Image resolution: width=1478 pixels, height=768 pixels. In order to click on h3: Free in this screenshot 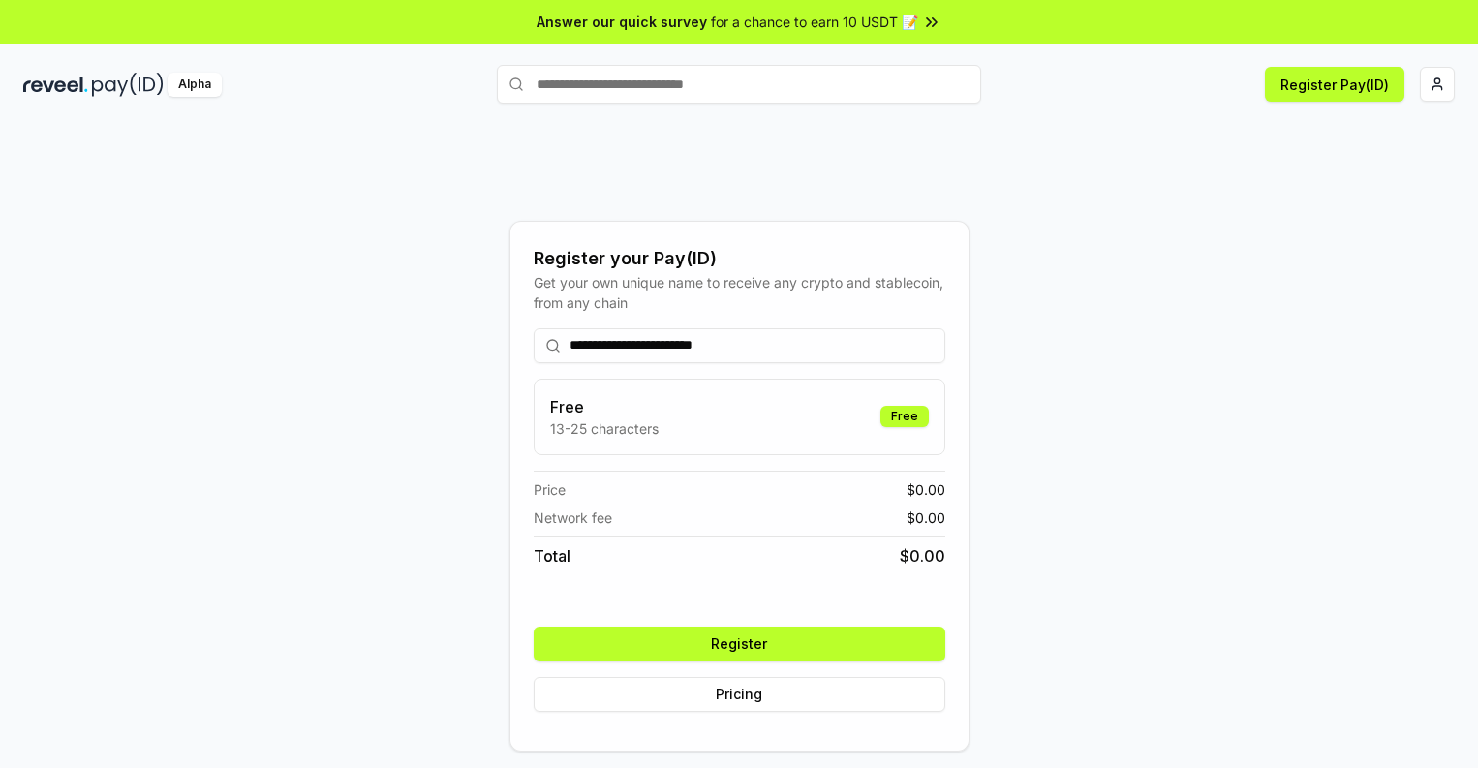, I will do `click(604, 407)`.